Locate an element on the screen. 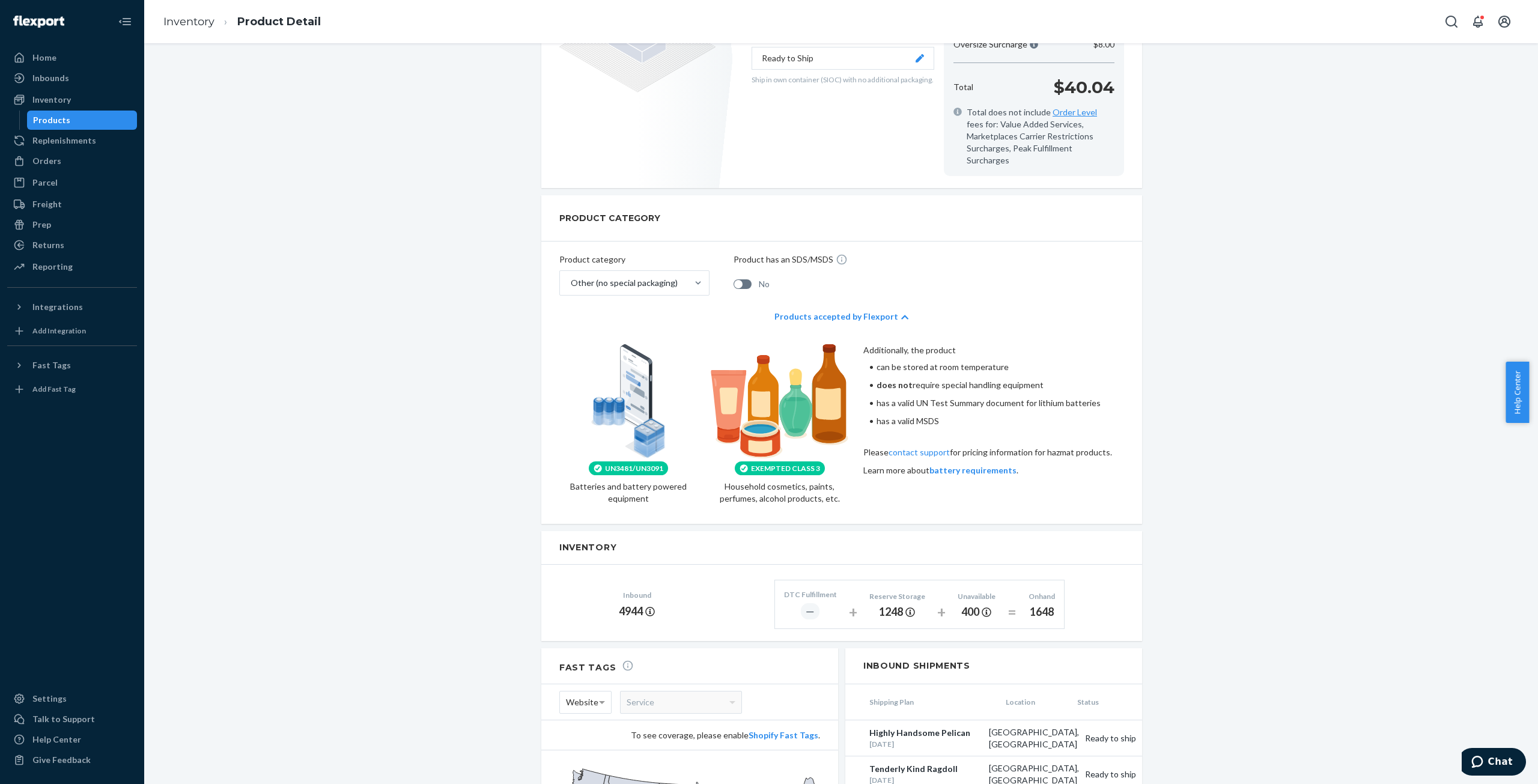  div: Give Feedback is located at coordinates (61, 760).